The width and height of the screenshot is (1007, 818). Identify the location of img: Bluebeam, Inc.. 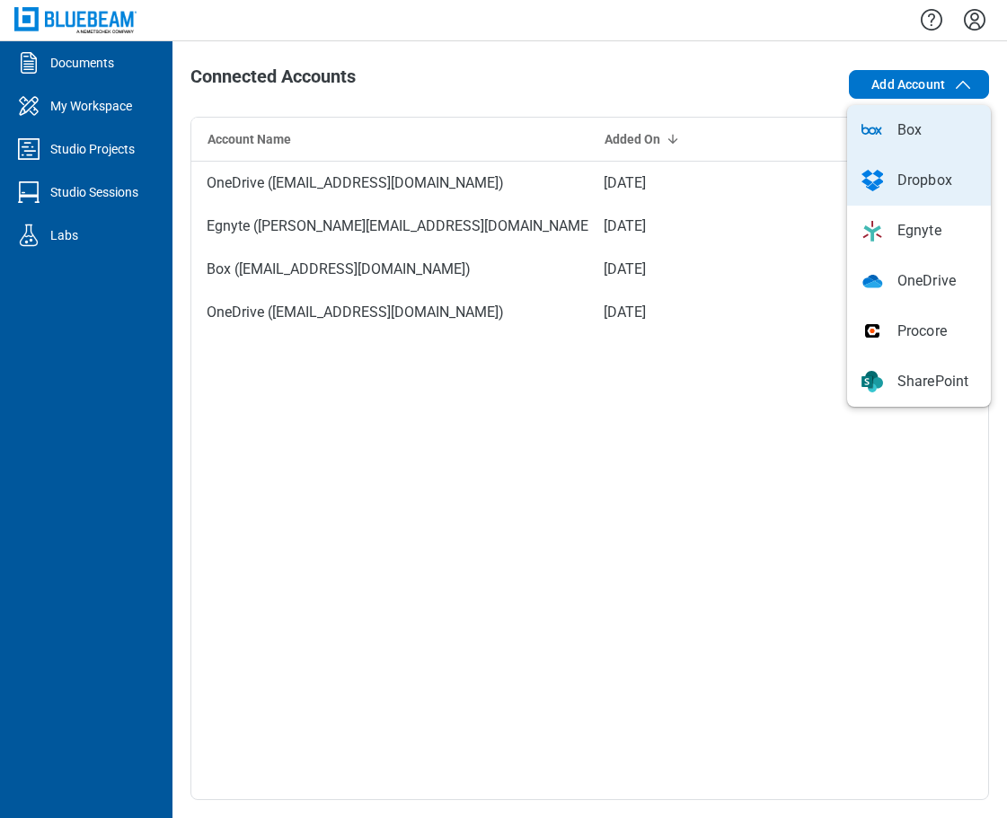
(75, 20).